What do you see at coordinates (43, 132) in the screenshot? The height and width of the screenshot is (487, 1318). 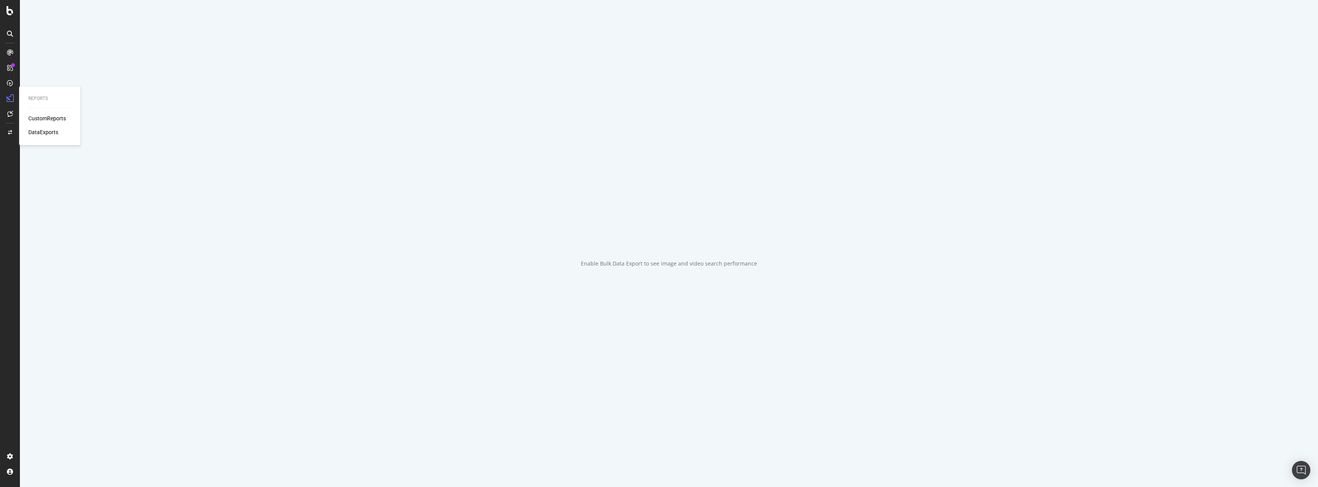 I see `a: DataExports` at bounding box center [43, 132].